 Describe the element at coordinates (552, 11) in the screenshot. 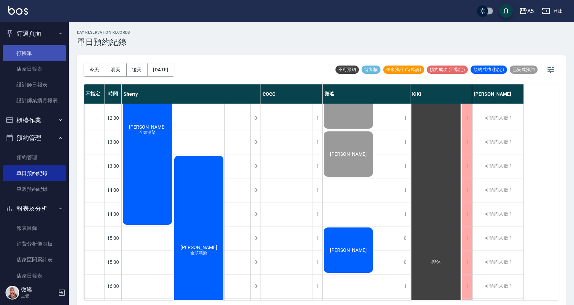

I see `button: 登出` at that location.